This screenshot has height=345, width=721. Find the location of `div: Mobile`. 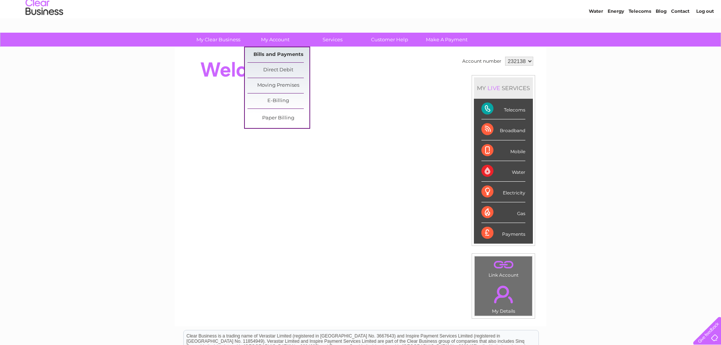

div: Mobile is located at coordinates (503, 151).